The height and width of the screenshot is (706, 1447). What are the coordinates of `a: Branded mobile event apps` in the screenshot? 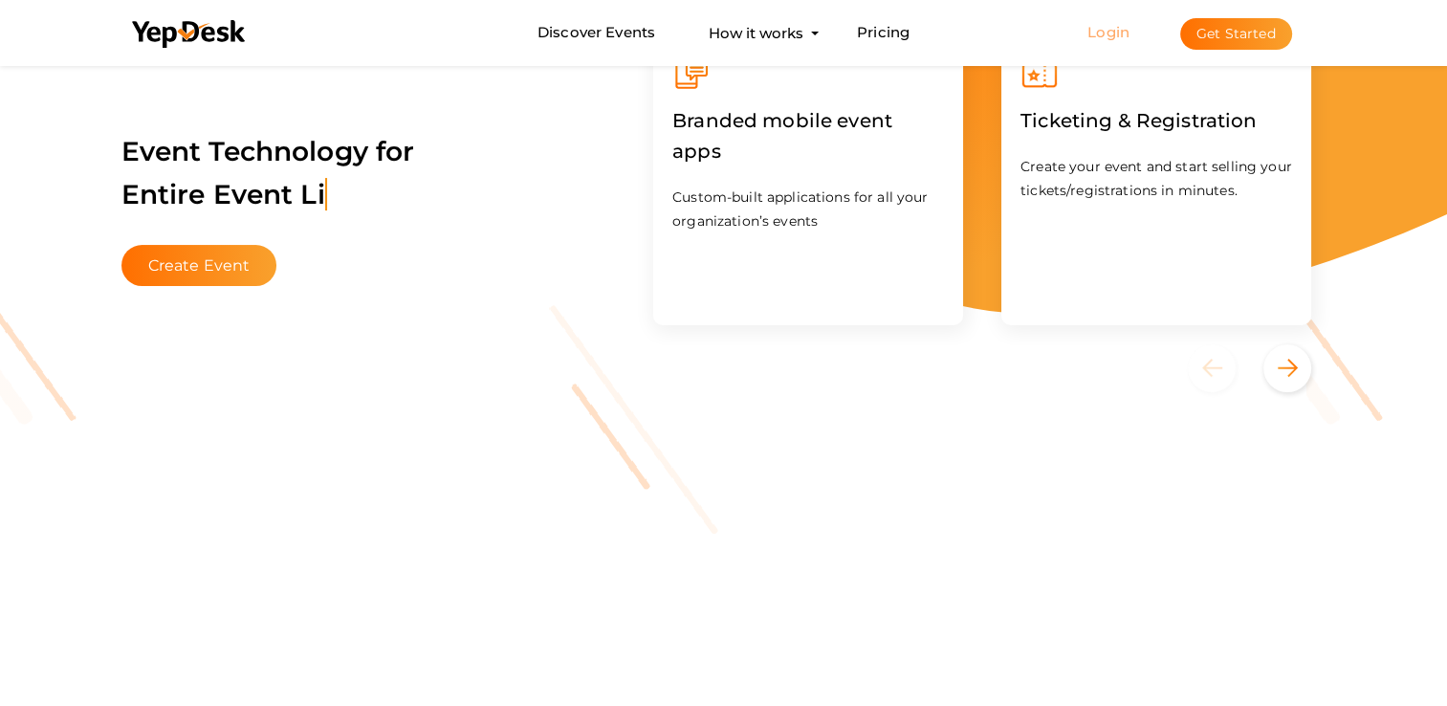 It's located at (808, 152).